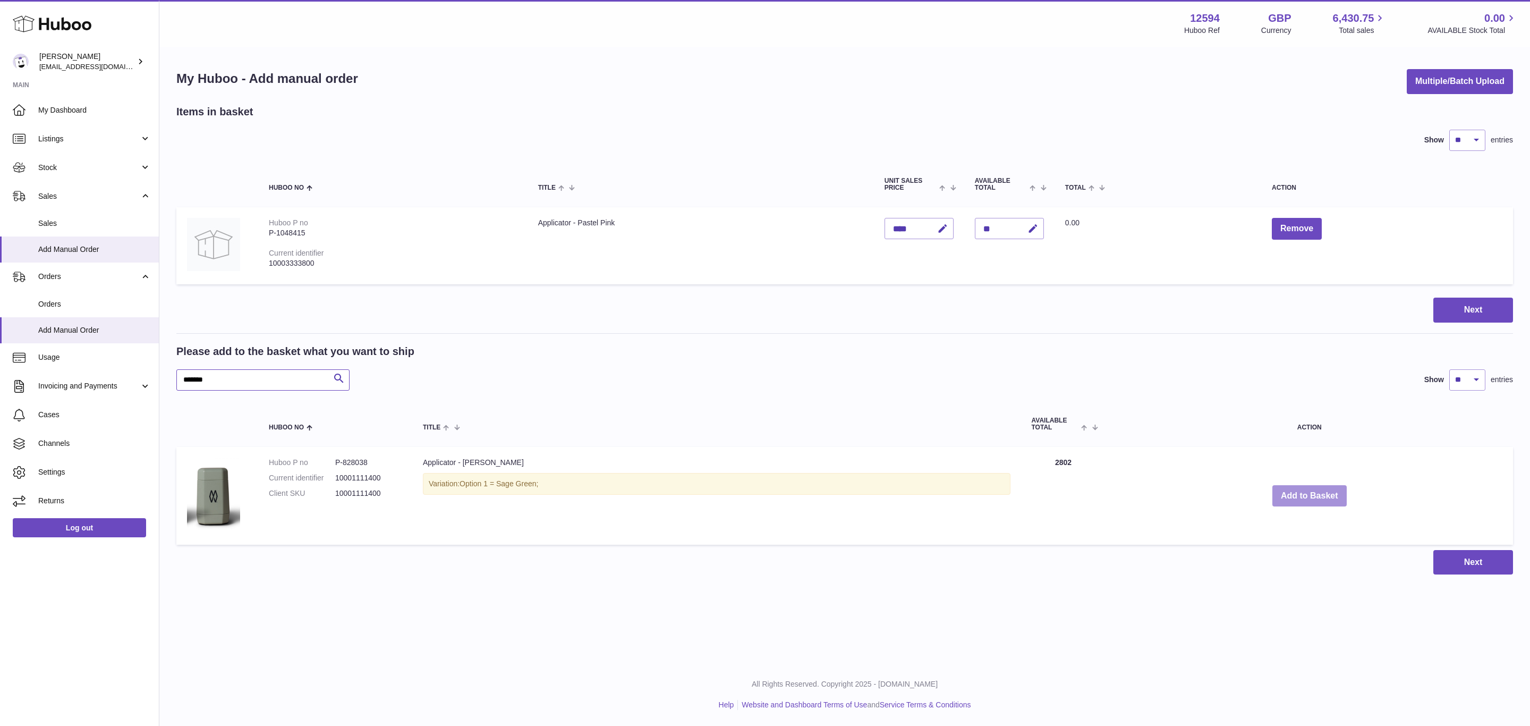 The width and height of the screenshot is (1530, 726). What do you see at coordinates (1362, 30) in the screenshot?
I see `span: Total sales` at bounding box center [1362, 30].